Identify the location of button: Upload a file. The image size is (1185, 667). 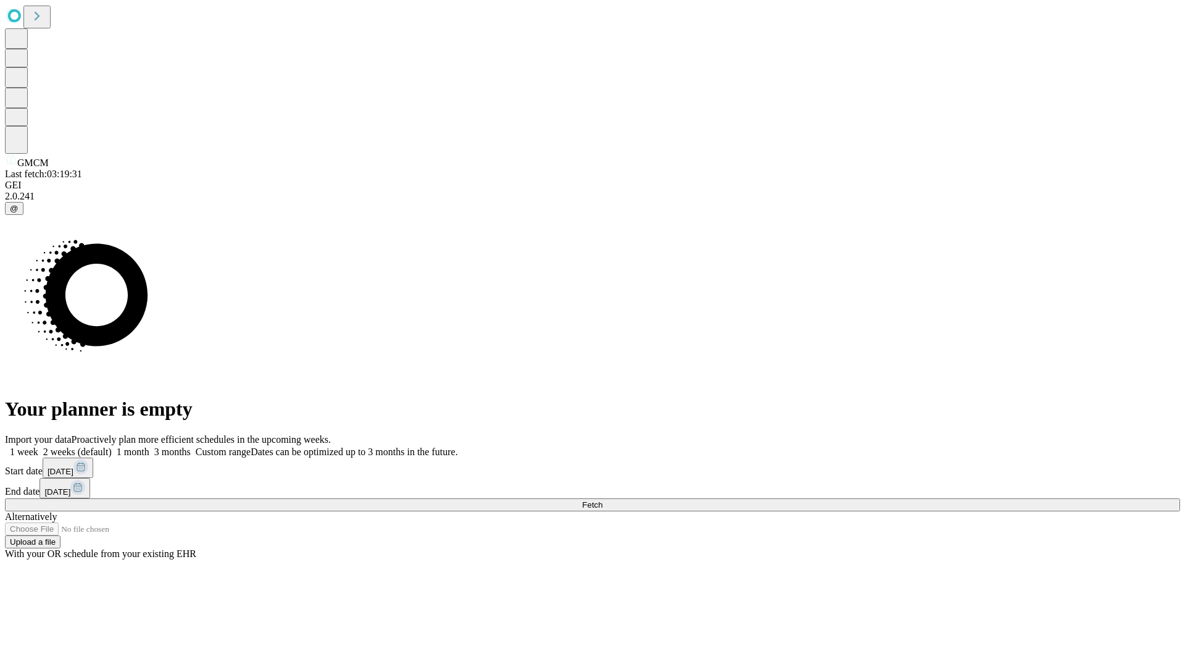
(33, 541).